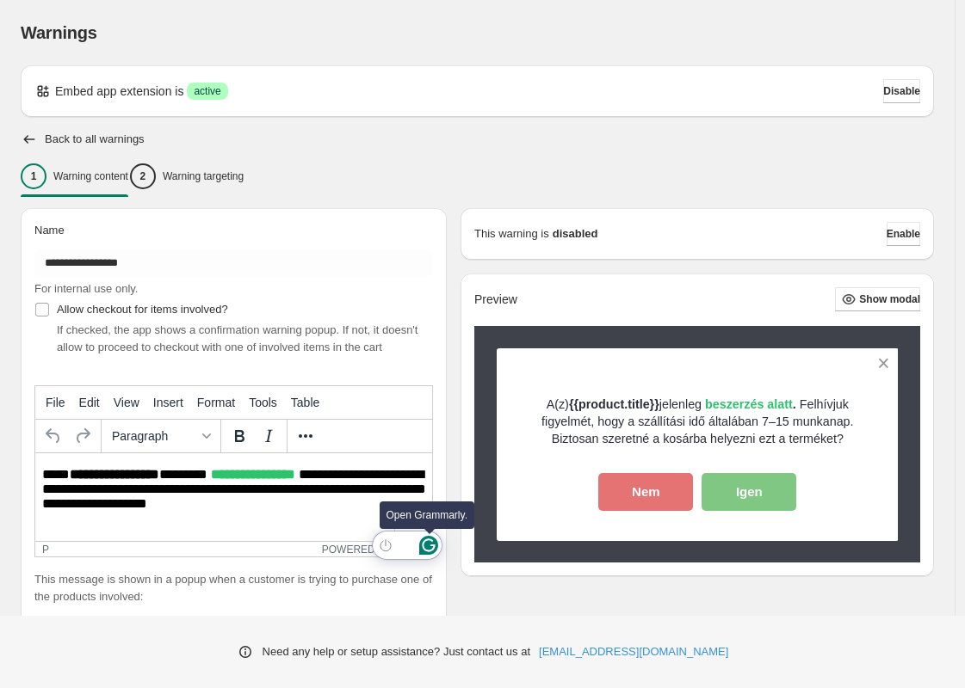 The width and height of the screenshot is (965, 688). What do you see at coordinates (53, 436) in the screenshot?
I see `button: Undo` at bounding box center [53, 436].